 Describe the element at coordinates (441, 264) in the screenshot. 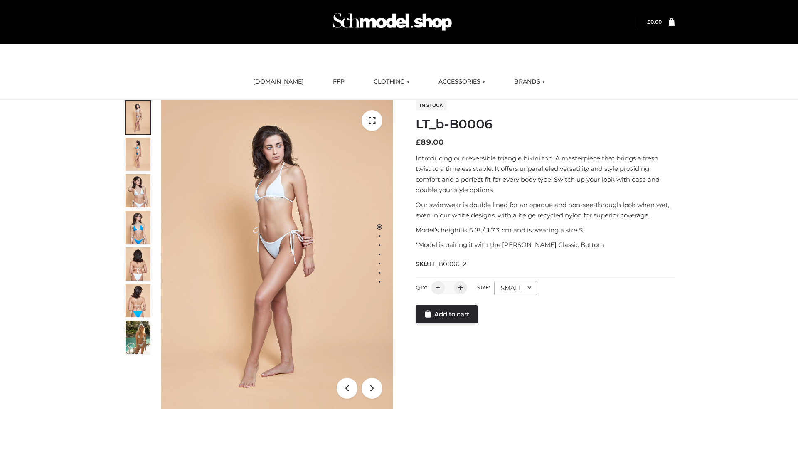

I see `span: SKU:` at that location.